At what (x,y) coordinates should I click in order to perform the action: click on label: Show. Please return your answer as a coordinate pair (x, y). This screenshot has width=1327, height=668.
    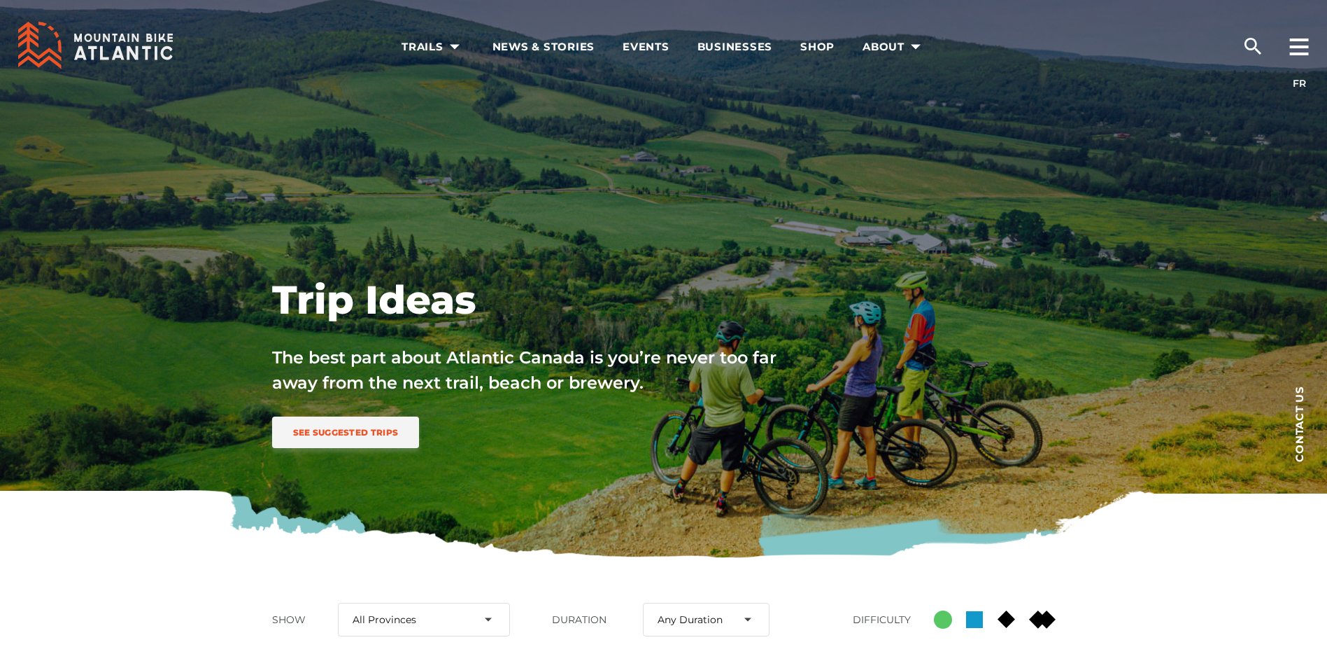
    Looking at the image, I should click on (298, 619).